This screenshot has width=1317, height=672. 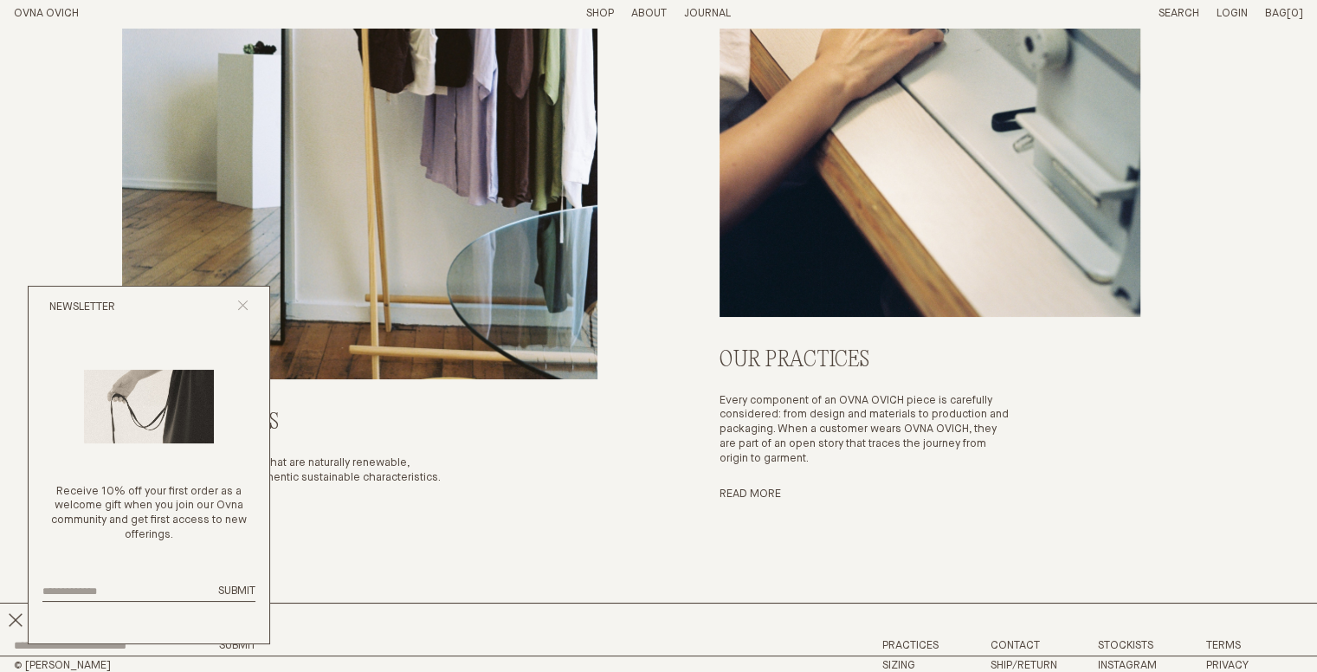 What do you see at coordinates (1223, 645) in the screenshot?
I see `a: Terms` at bounding box center [1223, 645].